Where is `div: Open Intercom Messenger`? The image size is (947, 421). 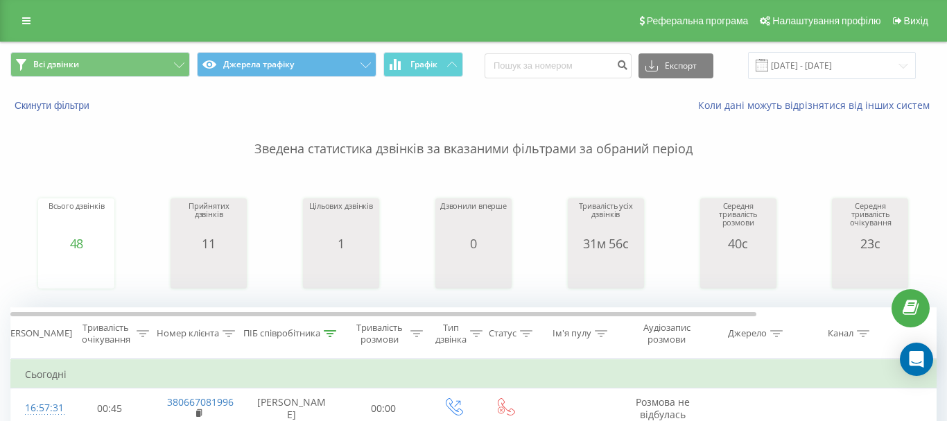 div: Open Intercom Messenger is located at coordinates (917, 359).